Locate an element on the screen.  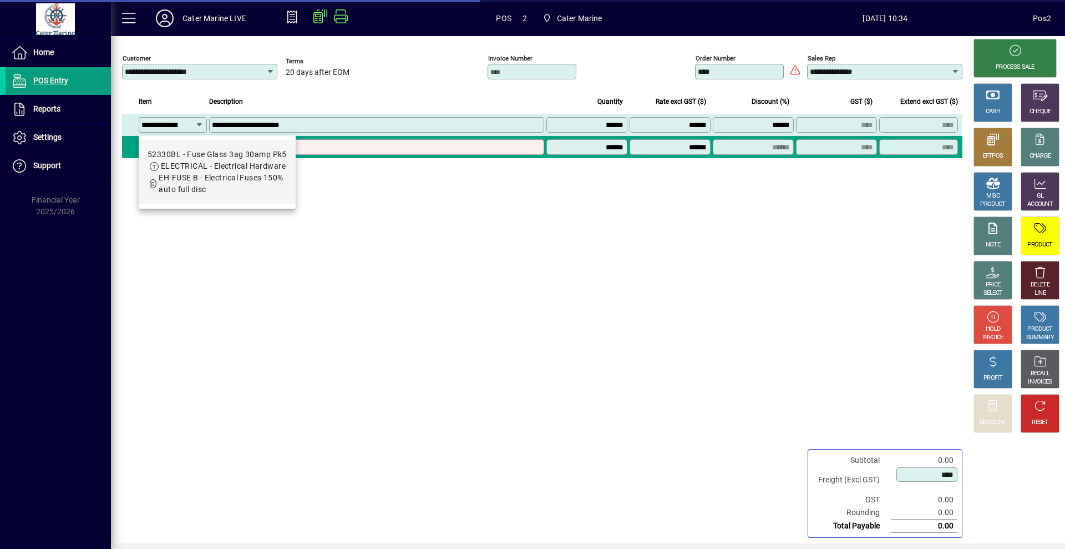
span: Discount (%) is located at coordinates (770, 101).